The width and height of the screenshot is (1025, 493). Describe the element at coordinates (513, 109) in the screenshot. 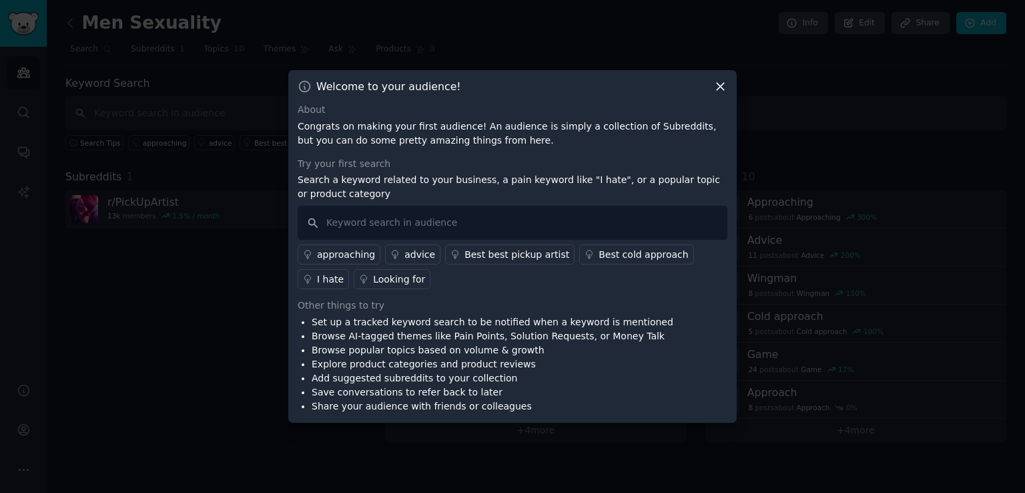

I see `div: About` at that location.